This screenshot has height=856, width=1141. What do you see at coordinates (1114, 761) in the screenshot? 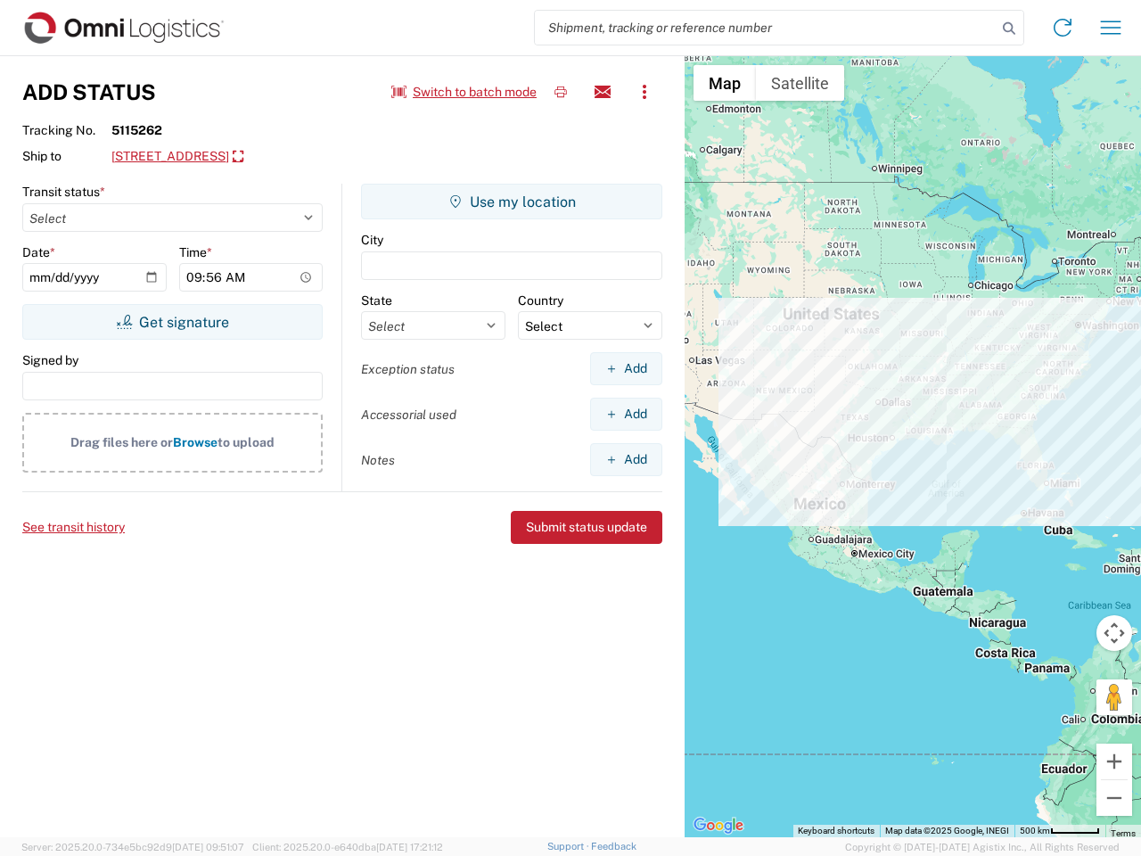
I see `button: Zoom in` at bounding box center [1114, 761].